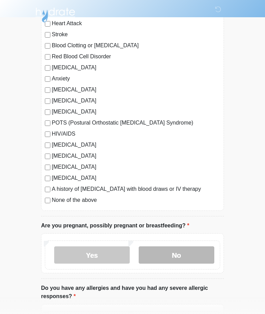 This screenshot has width=265, height=314. What do you see at coordinates (55, 14) in the screenshot?
I see `img: Hydrate IV Bar - Arcadia Logo` at bounding box center [55, 14].